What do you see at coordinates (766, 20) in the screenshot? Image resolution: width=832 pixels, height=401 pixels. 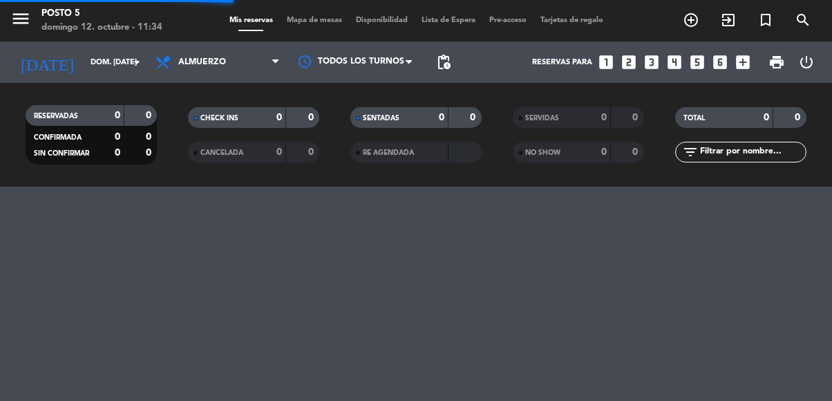 I see `i: turned_in_not` at bounding box center [766, 20].